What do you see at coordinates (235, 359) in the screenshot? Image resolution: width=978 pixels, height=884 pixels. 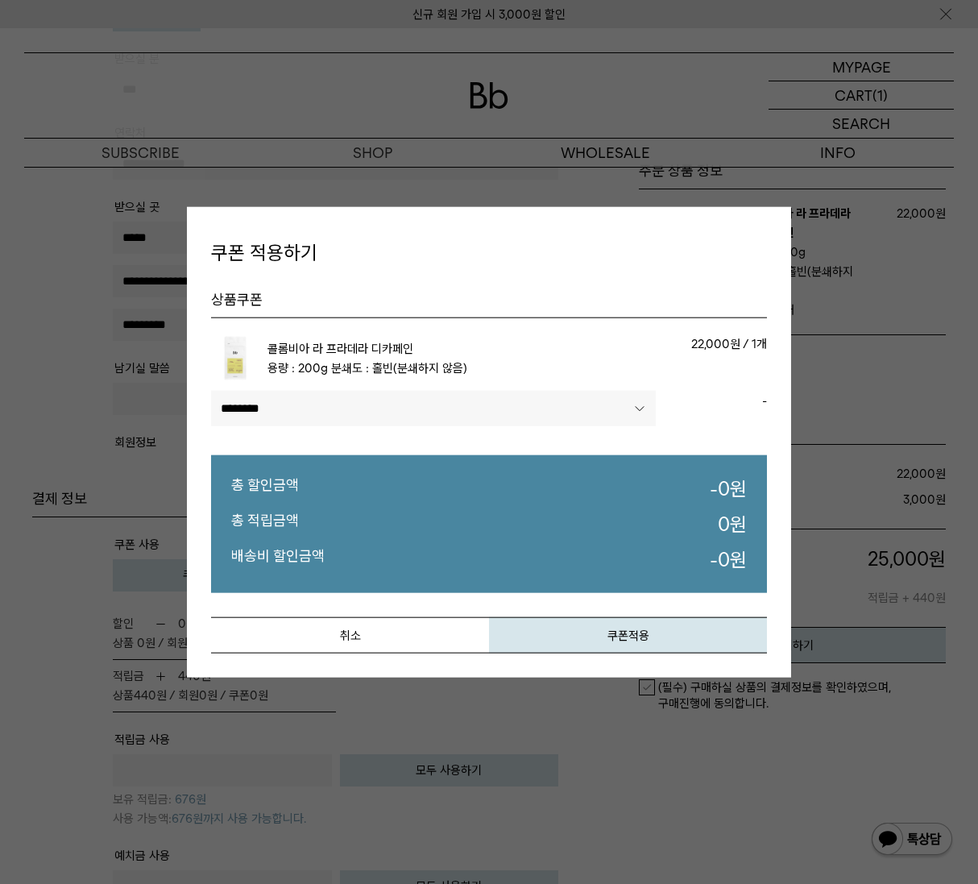 I see `img: 콜롬비아 라 프라데라 디카페인` at bounding box center [235, 359].